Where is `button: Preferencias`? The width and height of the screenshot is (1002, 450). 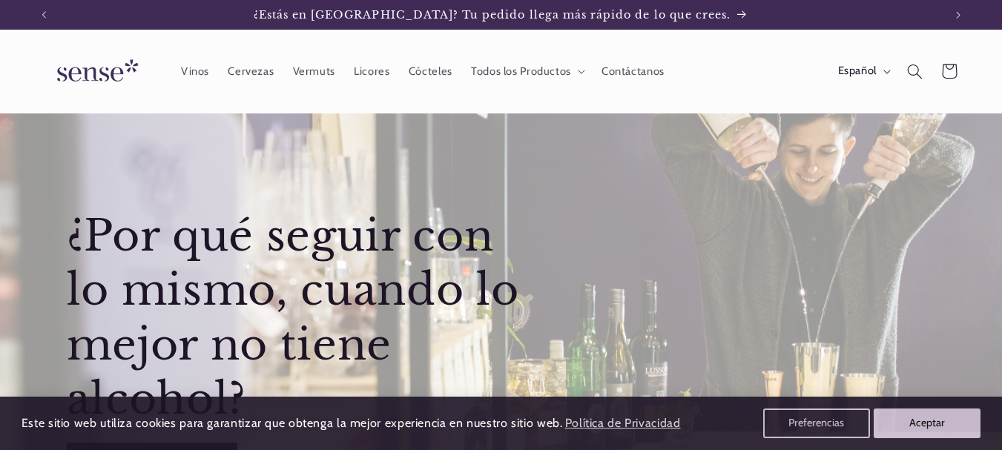
button: Preferencias is located at coordinates (817, 424).